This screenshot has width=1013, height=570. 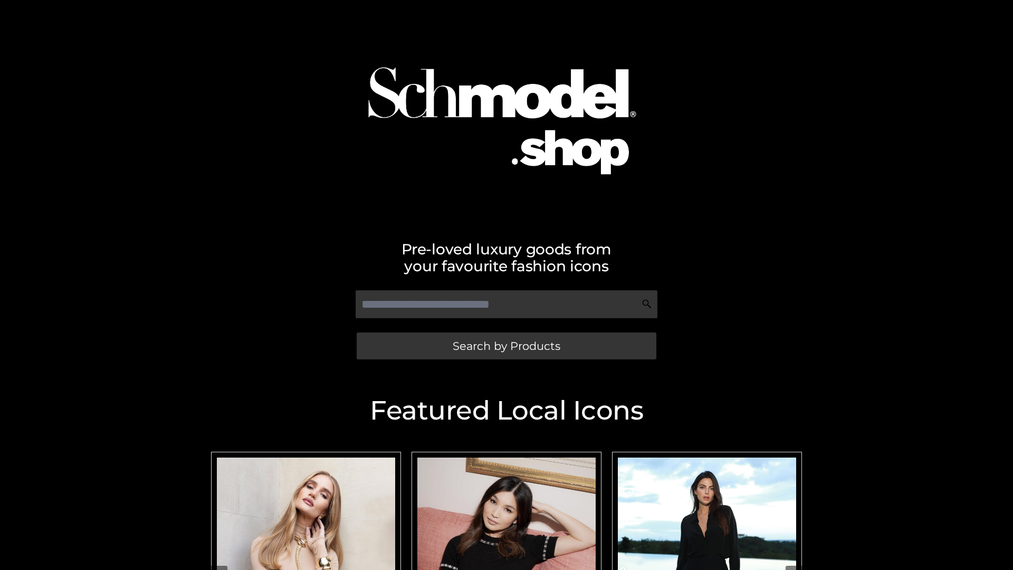 I want to click on h2: Pre-loved luxury goods from your favourite fashion icons, so click(x=507, y=258).